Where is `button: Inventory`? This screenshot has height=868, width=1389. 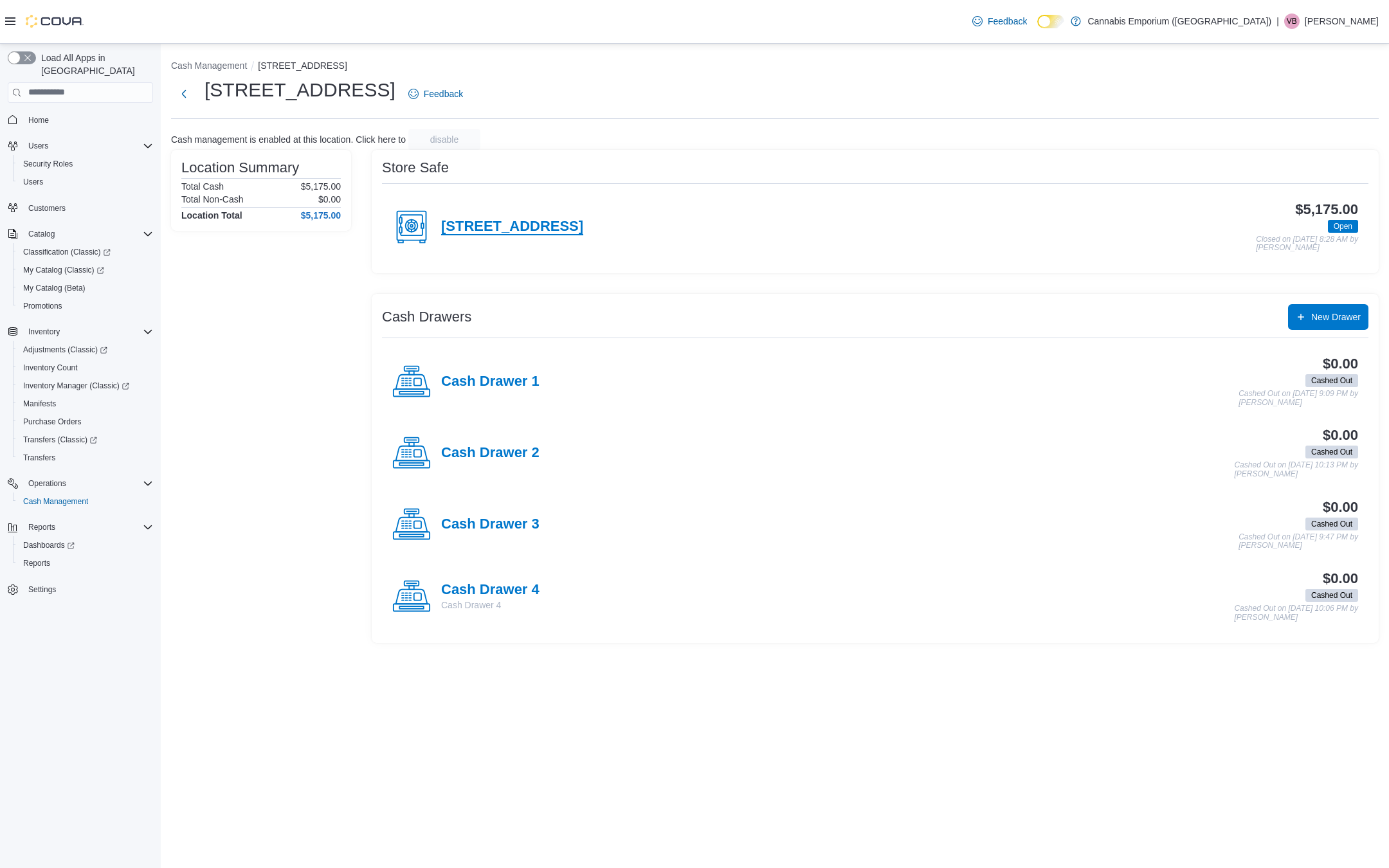
button: Inventory is located at coordinates (81, 332).